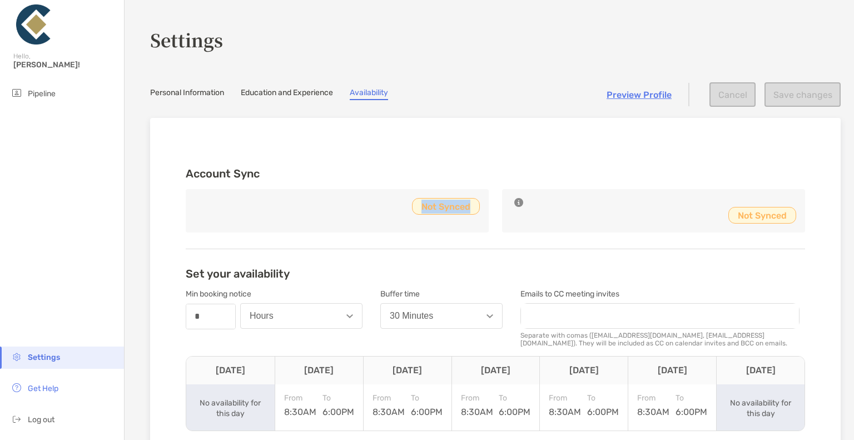 Image resolution: width=854 pixels, height=440 pixels. What do you see at coordinates (659, 293) in the screenshot?
I see `div: Emails to CC meeting invites` at bounding box center [659, 293].